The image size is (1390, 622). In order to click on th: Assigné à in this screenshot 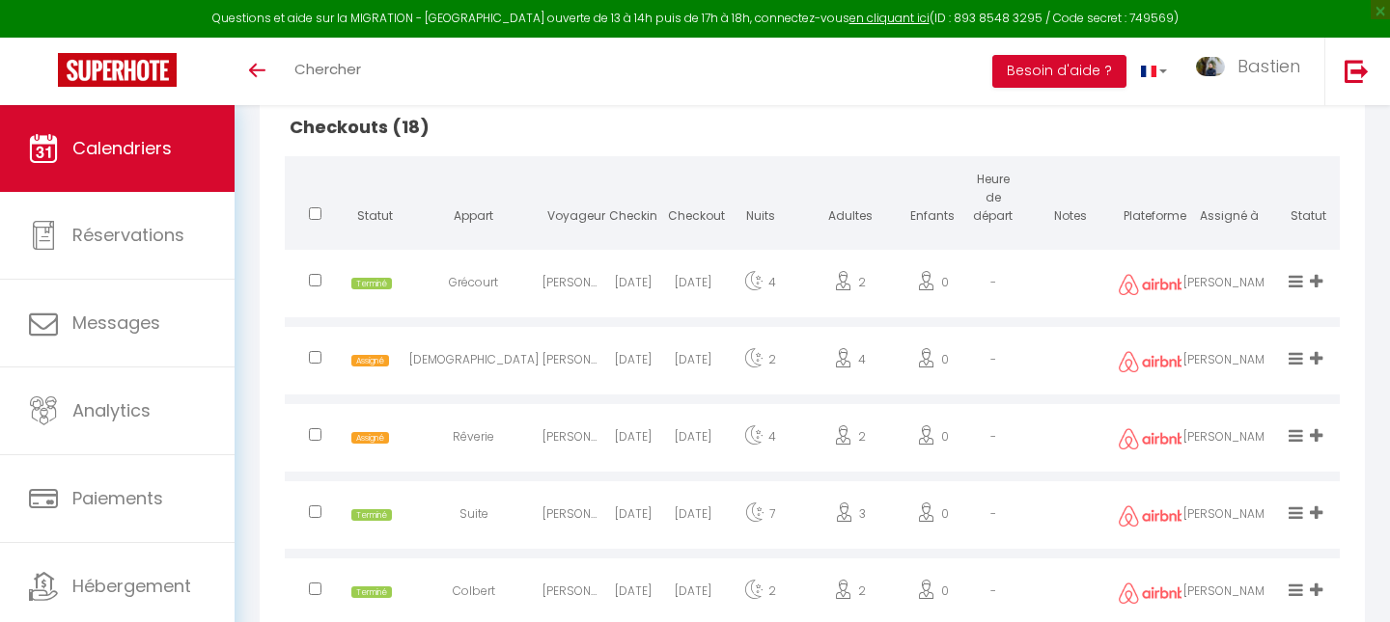, I will do `click(1228, 201)`.